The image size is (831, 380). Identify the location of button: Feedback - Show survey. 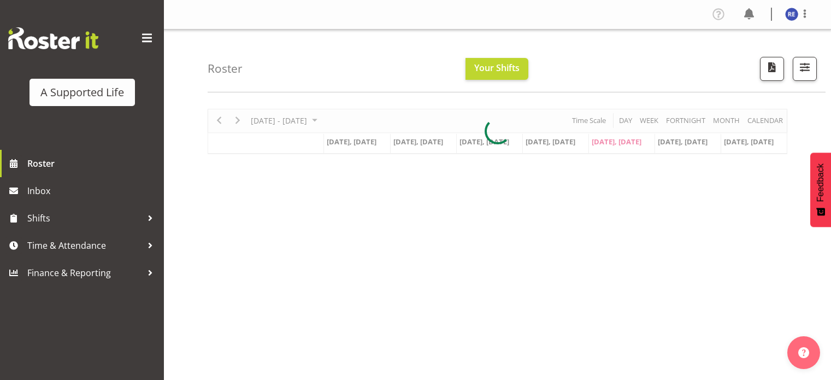
(821, 190).